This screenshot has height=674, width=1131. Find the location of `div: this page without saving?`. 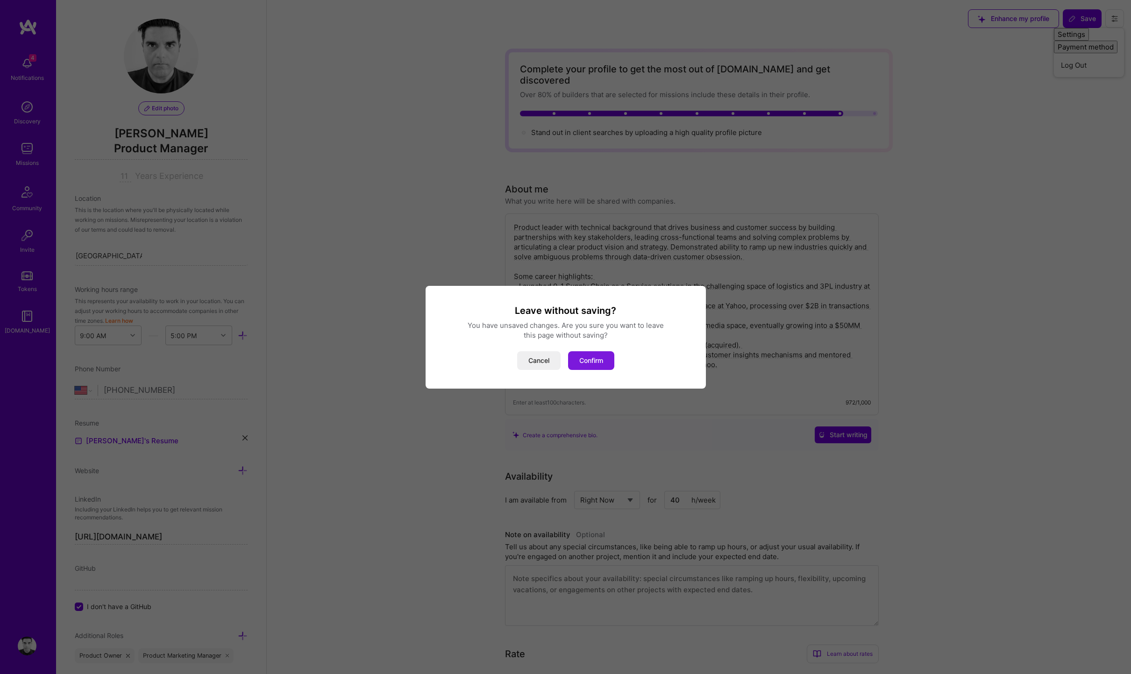

div: this page without saving? is located at coordinates (566, 335).